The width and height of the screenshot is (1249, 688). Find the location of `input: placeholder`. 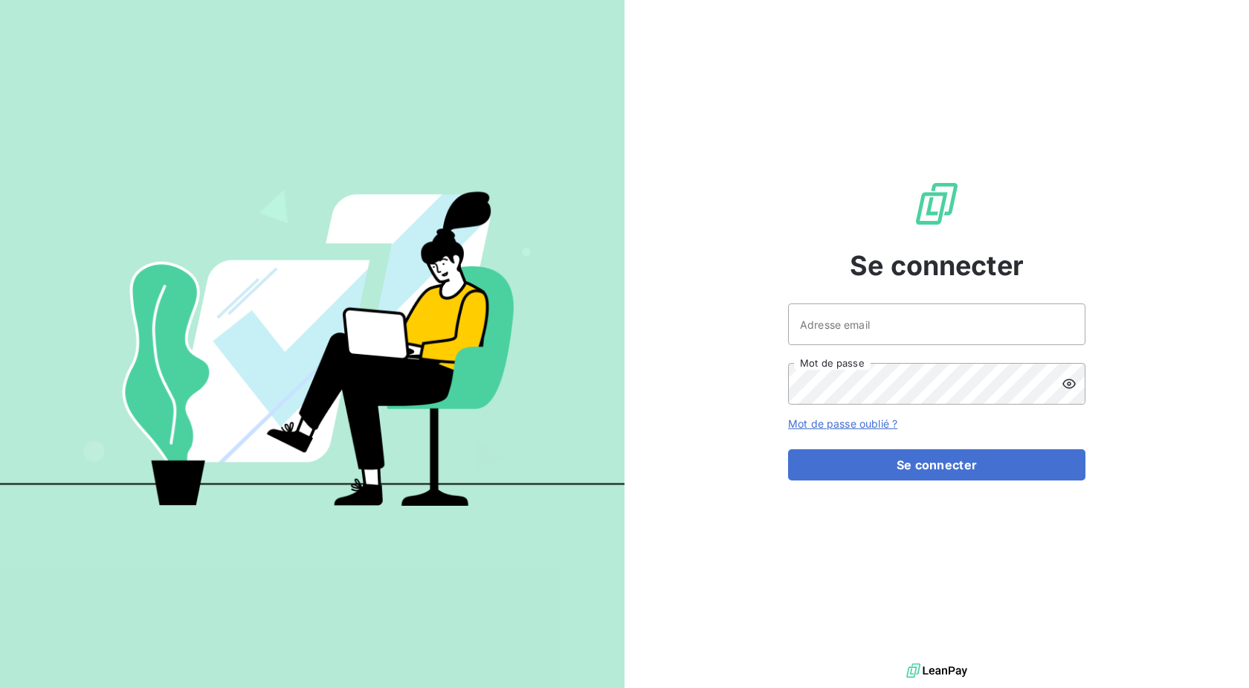

input: placeholder is located at coordinates (937, 324).